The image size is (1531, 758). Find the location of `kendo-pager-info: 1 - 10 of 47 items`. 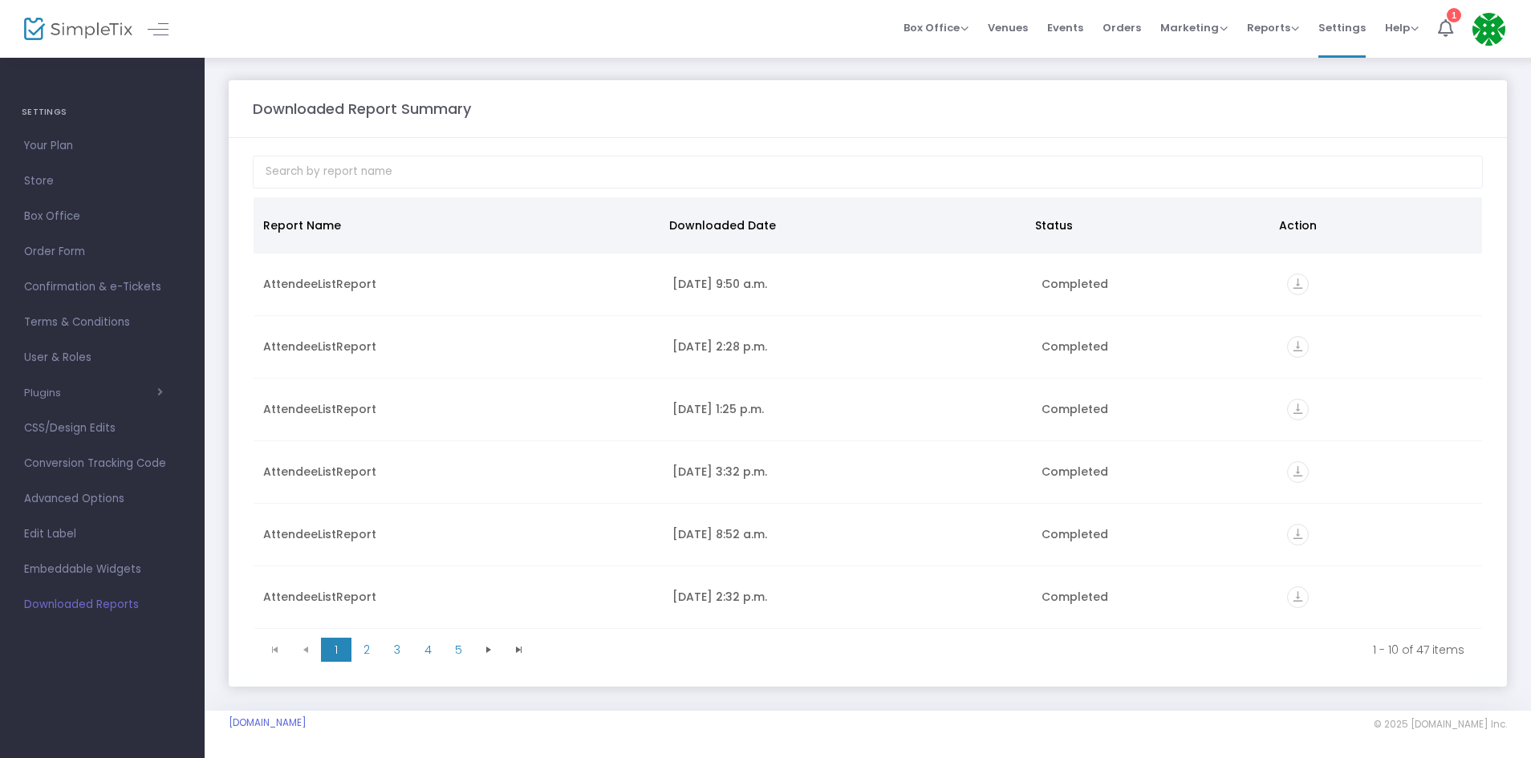

kendo-pager-info: 1 - 10 of 47 items is located at coordinates (1005, 650).